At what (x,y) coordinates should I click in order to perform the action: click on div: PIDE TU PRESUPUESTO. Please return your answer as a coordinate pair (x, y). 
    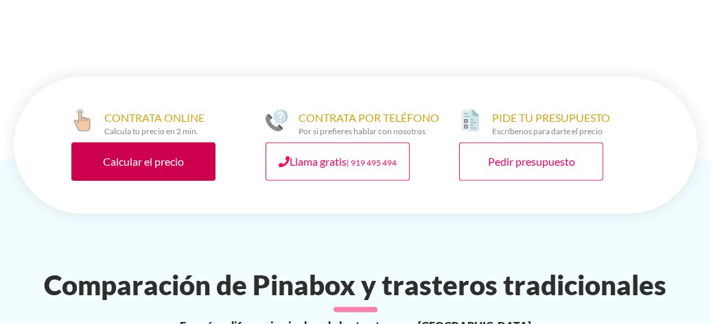
    Looking at the image, I should click on (551, 123).